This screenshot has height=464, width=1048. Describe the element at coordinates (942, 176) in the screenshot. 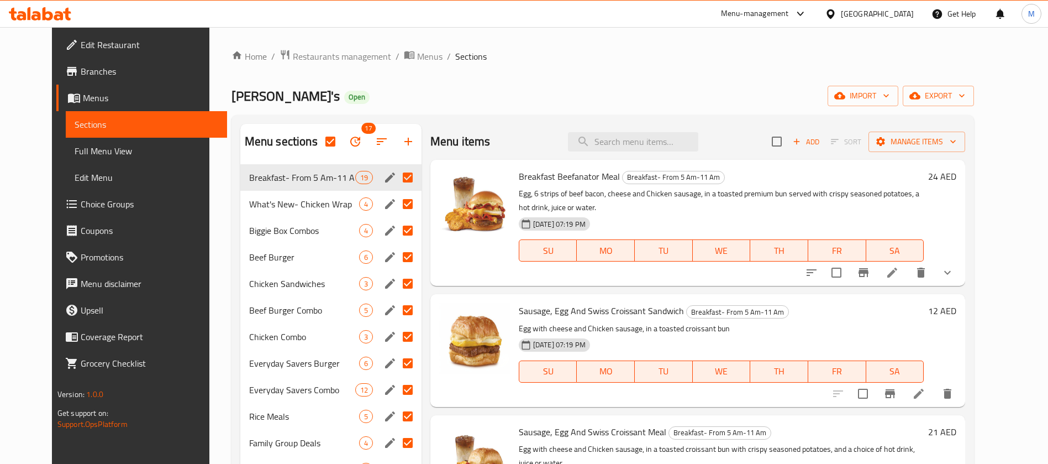

I see `h6: 24 AED` at that location.